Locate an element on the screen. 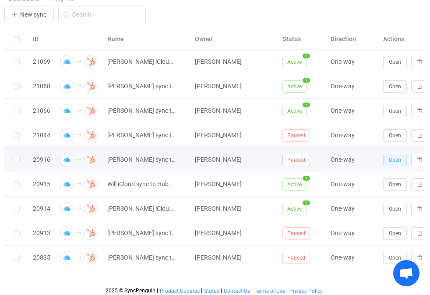 The width and height of the screenshot is (430, 295). a: Product Updates is located at coordinates (179, 292).